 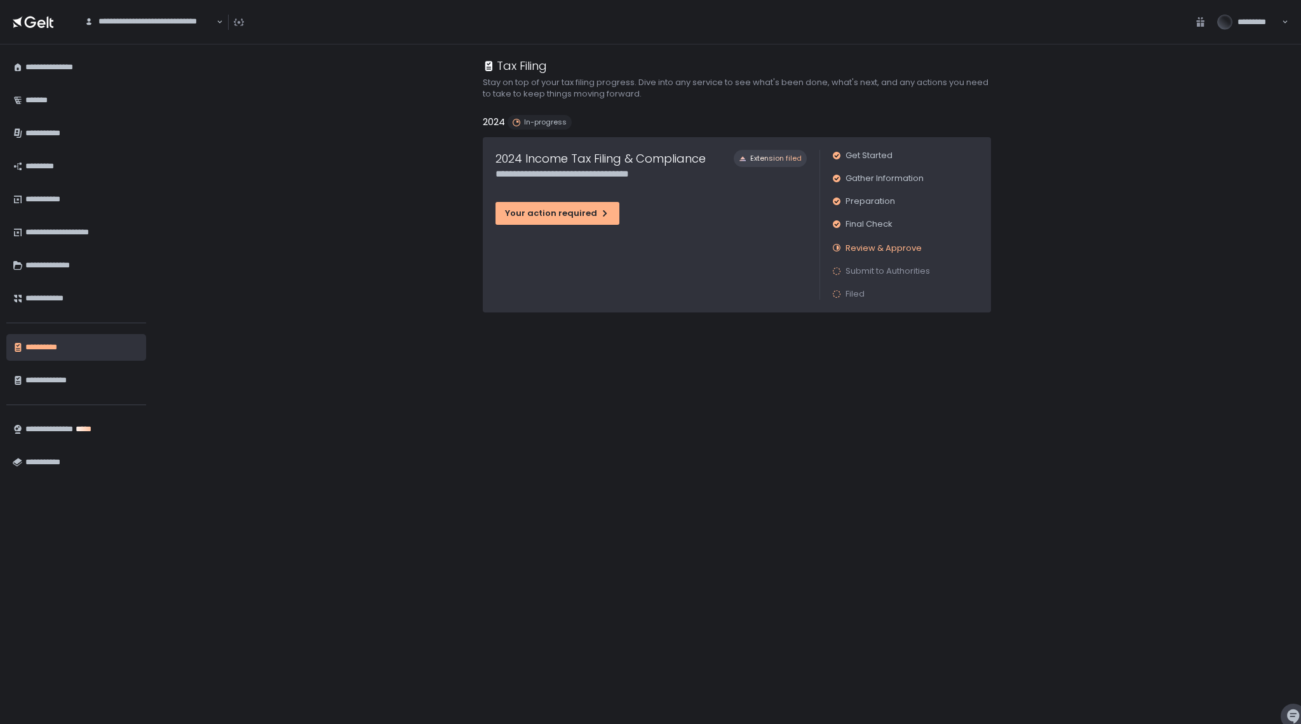 What do you see at coordinates (515, 65) in the screenshot?
I see `div: Tax Filing` at bounding box center [515, 65].